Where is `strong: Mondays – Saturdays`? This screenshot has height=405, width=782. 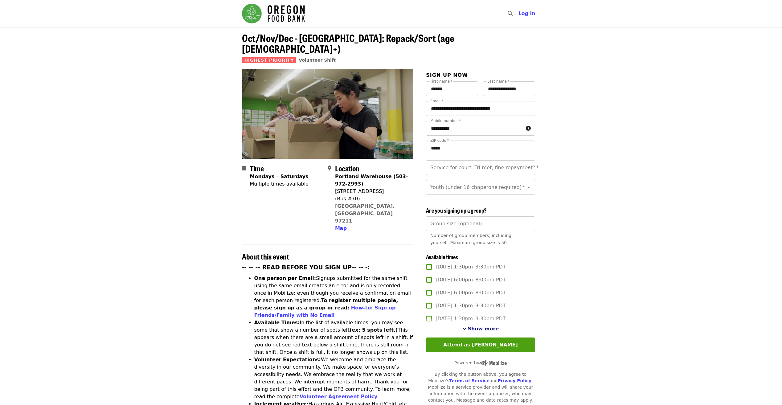
strong: Mondays – Saturdays is located at coordinates (279, 176).